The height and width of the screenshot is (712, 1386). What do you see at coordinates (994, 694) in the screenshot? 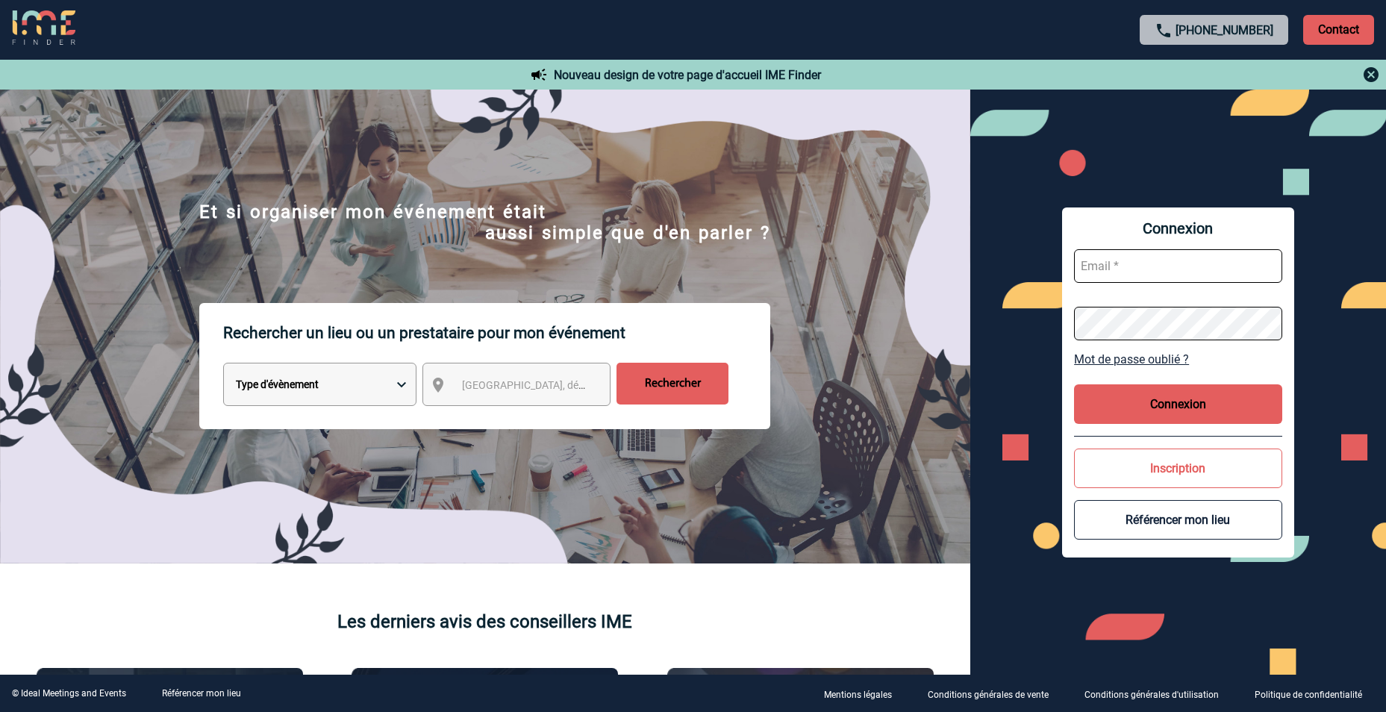
I see `a: Conditions générales de vente` at bounding box center [994, 694].